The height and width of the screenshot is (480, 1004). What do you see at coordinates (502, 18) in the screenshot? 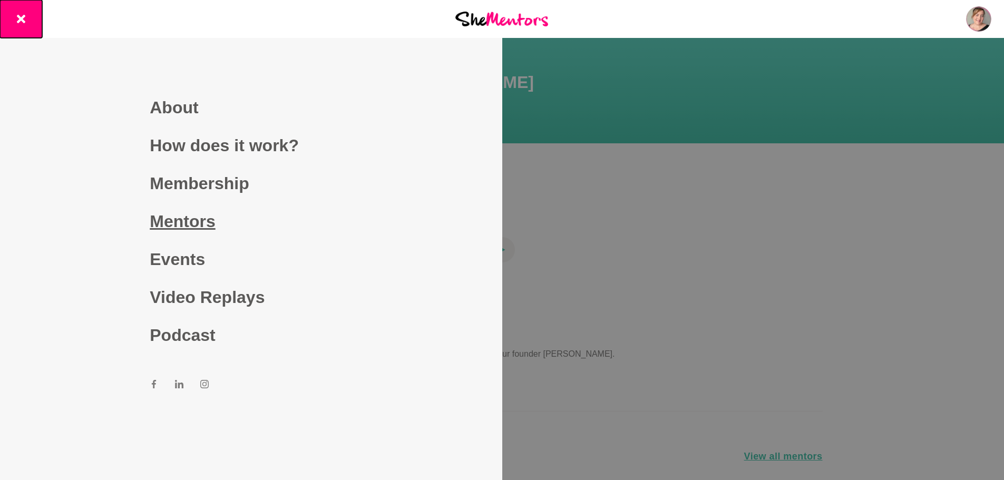
I see `img: She Mentors Logo` at bounding box center [502, 18].